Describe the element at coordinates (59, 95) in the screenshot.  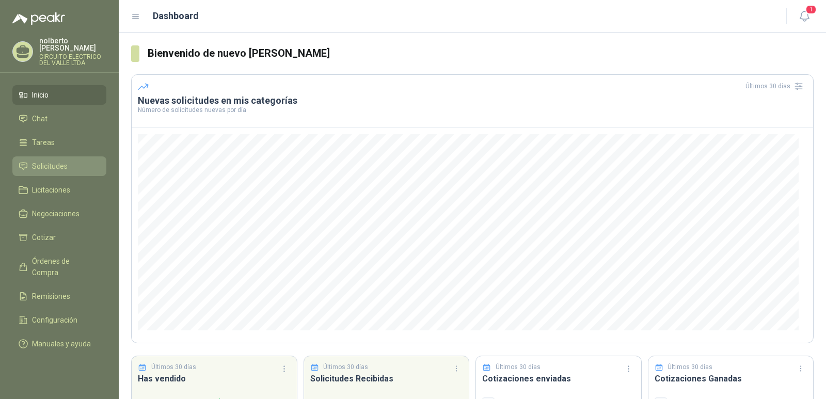
I see `a: Inicio` at that location.